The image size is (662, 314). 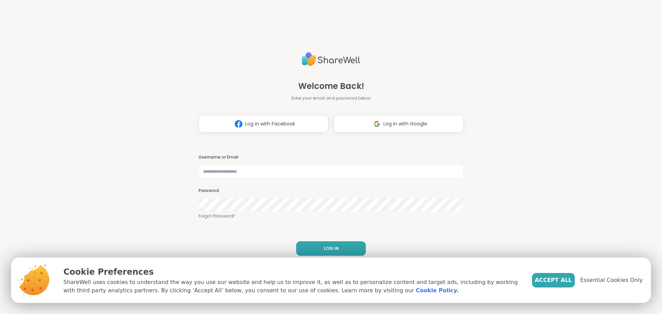 What do you see at coordinates (554, 280) in the screenshot?
I see `span: Accept All` at bounding box center [554, 280].